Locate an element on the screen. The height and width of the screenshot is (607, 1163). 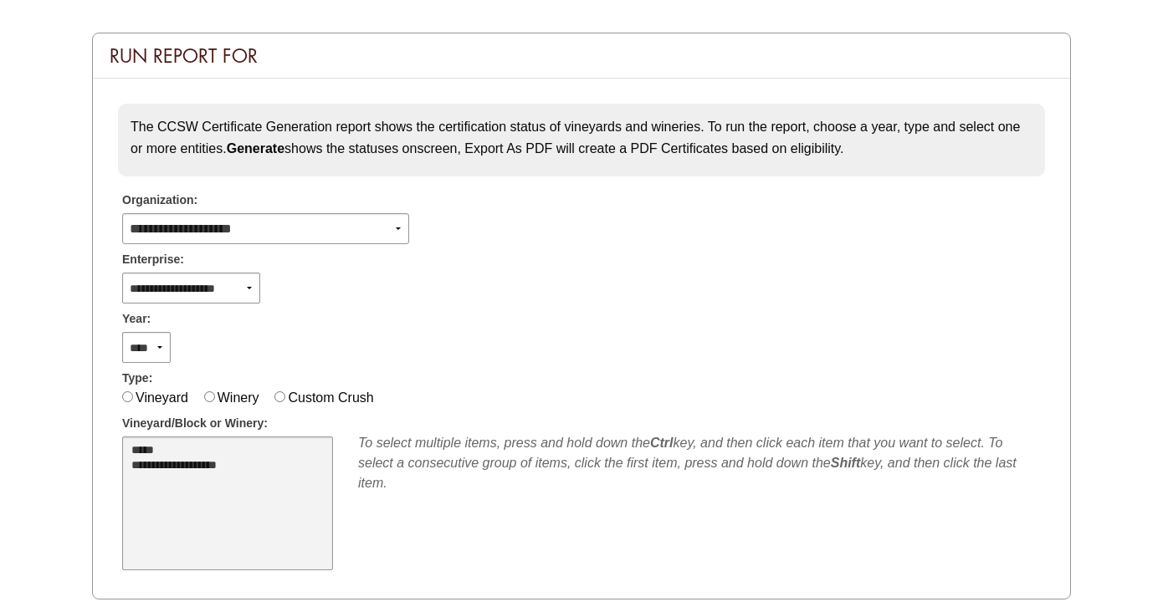
span: Year: is located at coordinates (136, 319).